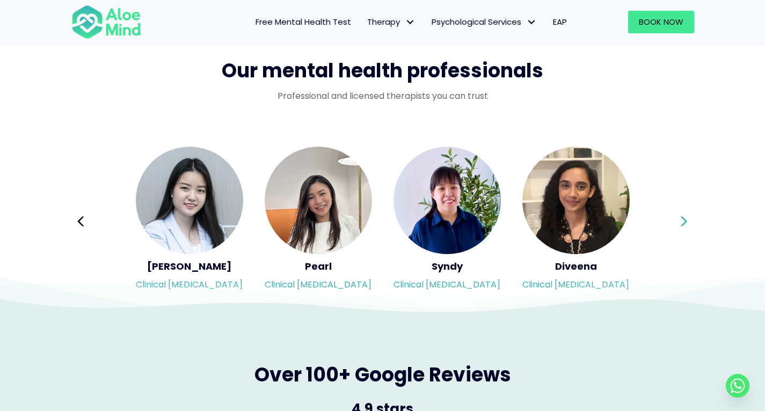 This screenshot has height=411, width=765. Describe the element at coordinates (391, 22) in the screenshot. I see `a: TherapyTherapy: submenu` at that location.